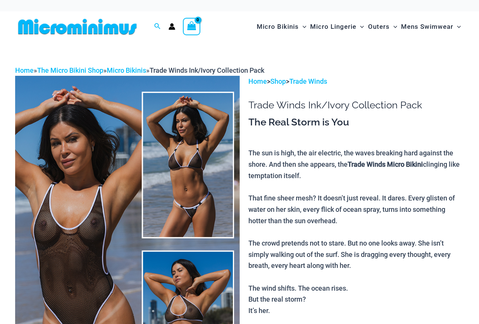 Image resolution: width=479 pixels, height=324 pixels. I want to click on span: Trade Winds Ink/Ivory Collection Pack, so click(207, 70).